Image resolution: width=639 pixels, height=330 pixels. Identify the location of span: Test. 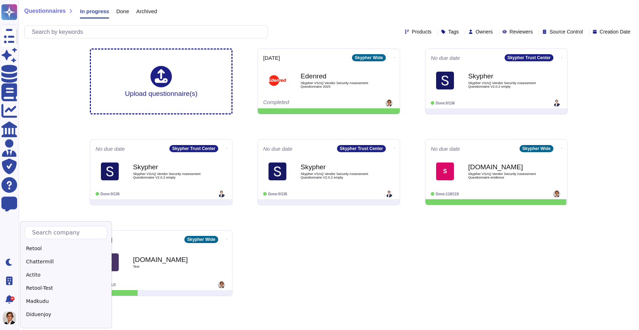
(169, 267).